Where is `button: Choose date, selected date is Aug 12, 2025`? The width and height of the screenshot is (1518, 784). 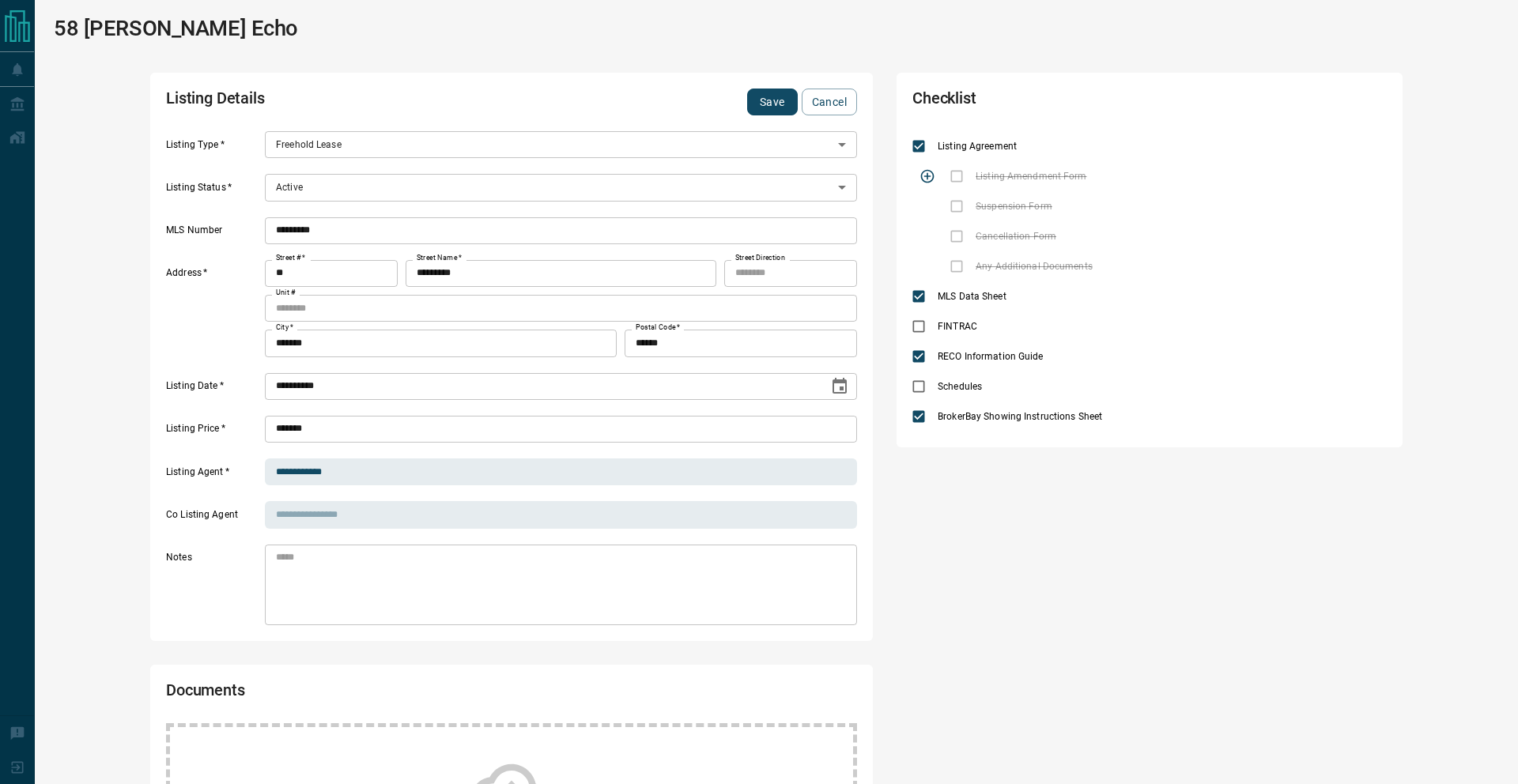
button: Choose date, selected date is Aug 12, 2025 is located at coordinates (840, 387).